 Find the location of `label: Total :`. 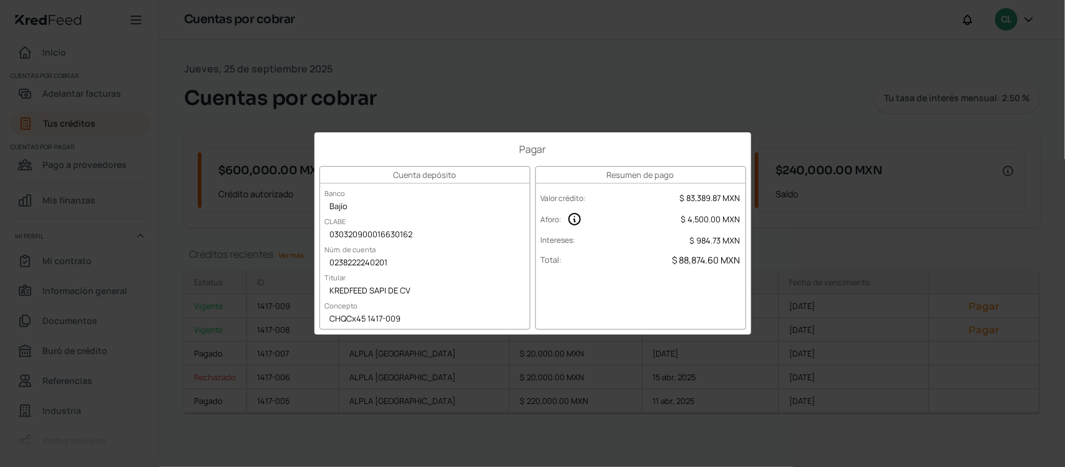

label: Total : is located at coordinates (551, 260).